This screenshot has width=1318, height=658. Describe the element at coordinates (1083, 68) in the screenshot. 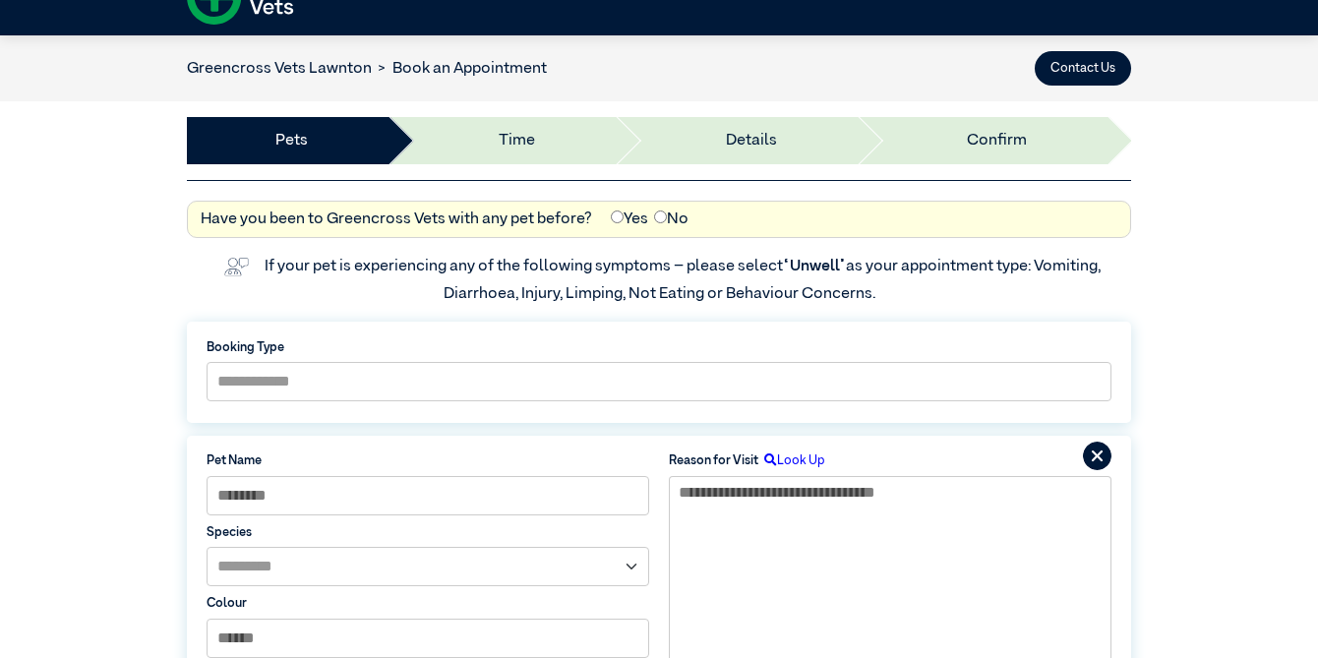

I see `button: Contact Us` at that location.